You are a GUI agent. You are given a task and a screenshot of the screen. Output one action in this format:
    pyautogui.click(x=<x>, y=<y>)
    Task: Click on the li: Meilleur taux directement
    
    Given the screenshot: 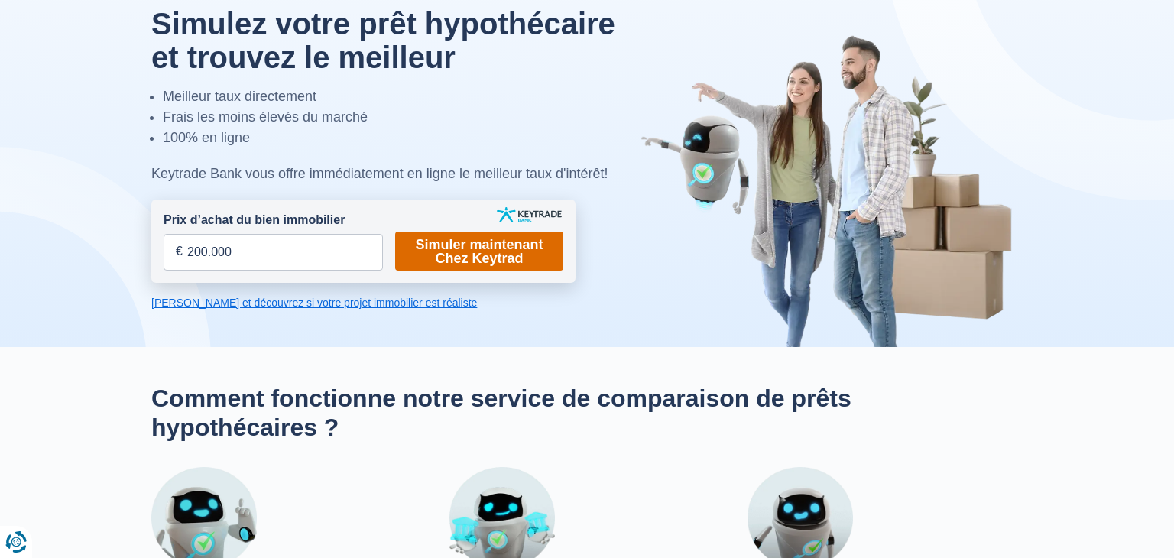 What is the action you would take?
    pyautogui.click(x=407, y=96)
    